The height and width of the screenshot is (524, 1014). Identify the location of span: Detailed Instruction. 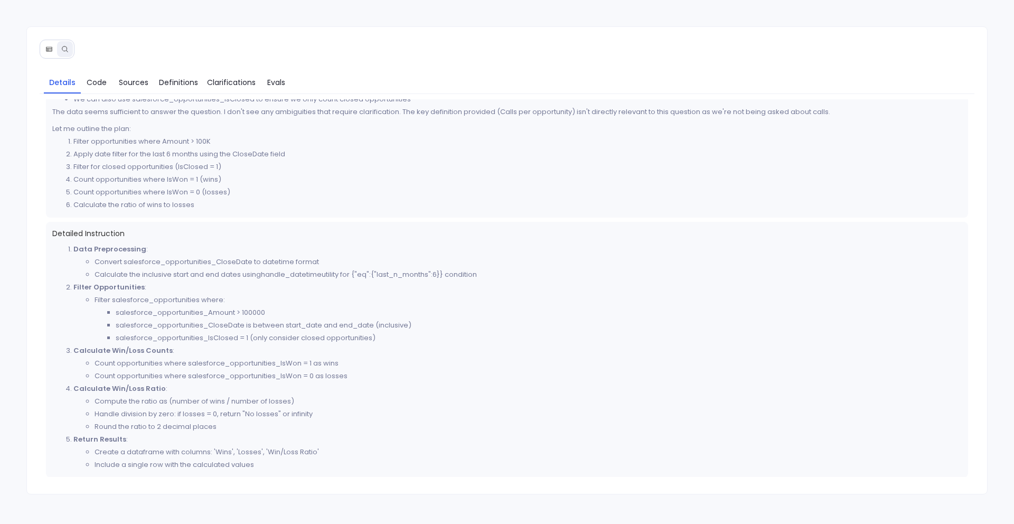
(507, 233).